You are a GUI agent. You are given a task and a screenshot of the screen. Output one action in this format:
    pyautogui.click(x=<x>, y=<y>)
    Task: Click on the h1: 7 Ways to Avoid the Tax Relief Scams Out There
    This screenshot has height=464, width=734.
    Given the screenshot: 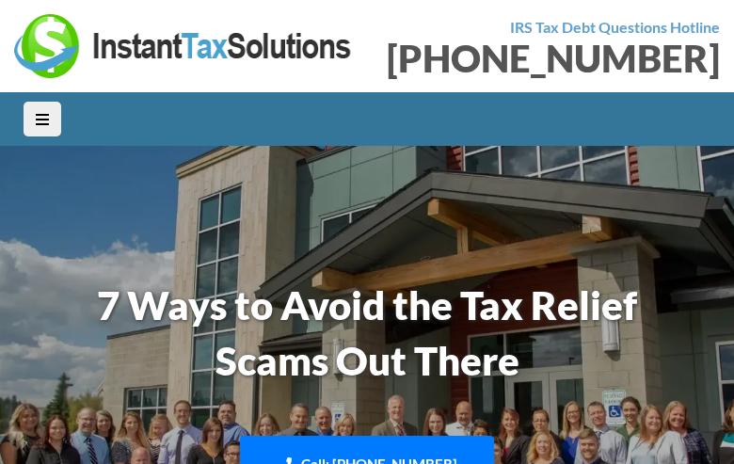 What is the action you would take?
    pyautogui.click(x=367, y=333)
    